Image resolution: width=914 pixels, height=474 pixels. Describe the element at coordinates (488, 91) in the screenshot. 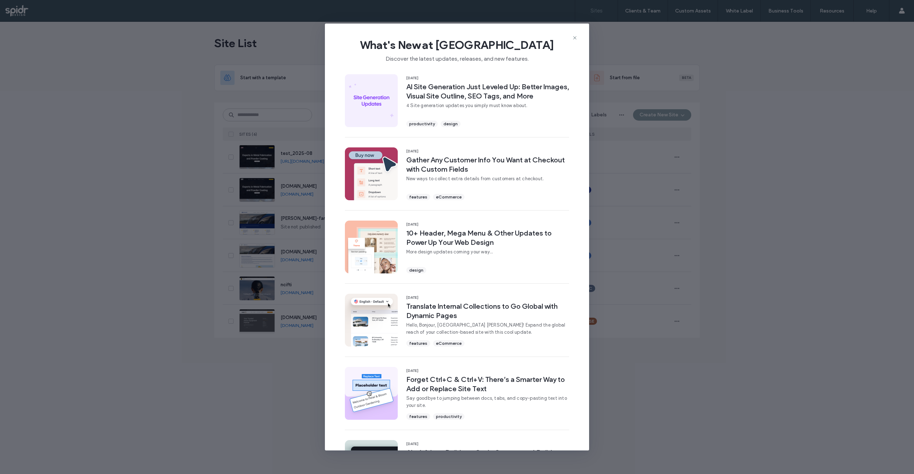

I see `span: AI Site Generation Just Leveled Up: Better Images, Visual Site Outline, SEO Tags, and More` at that location.